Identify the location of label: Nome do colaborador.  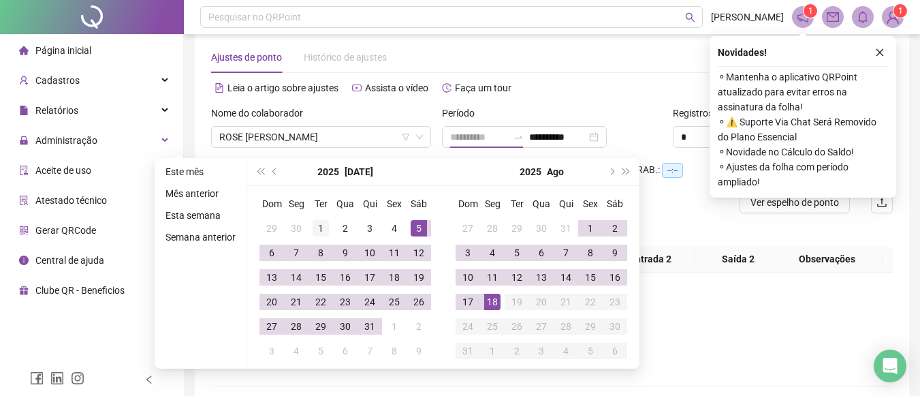
(261, 113).